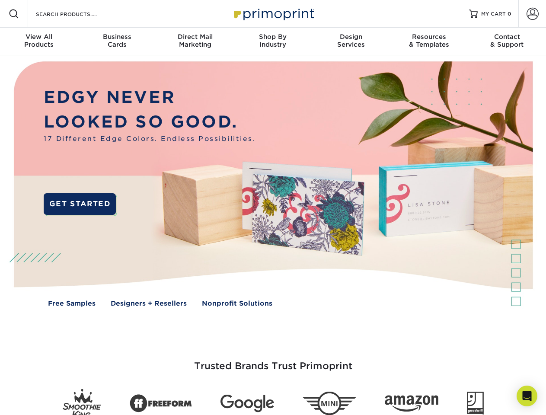 Image resolution: width=546 pixels, height=415 pixels. Describe the element at coordinates (72, 303) in the screenshot. I see `a: Free Samples` at that location.